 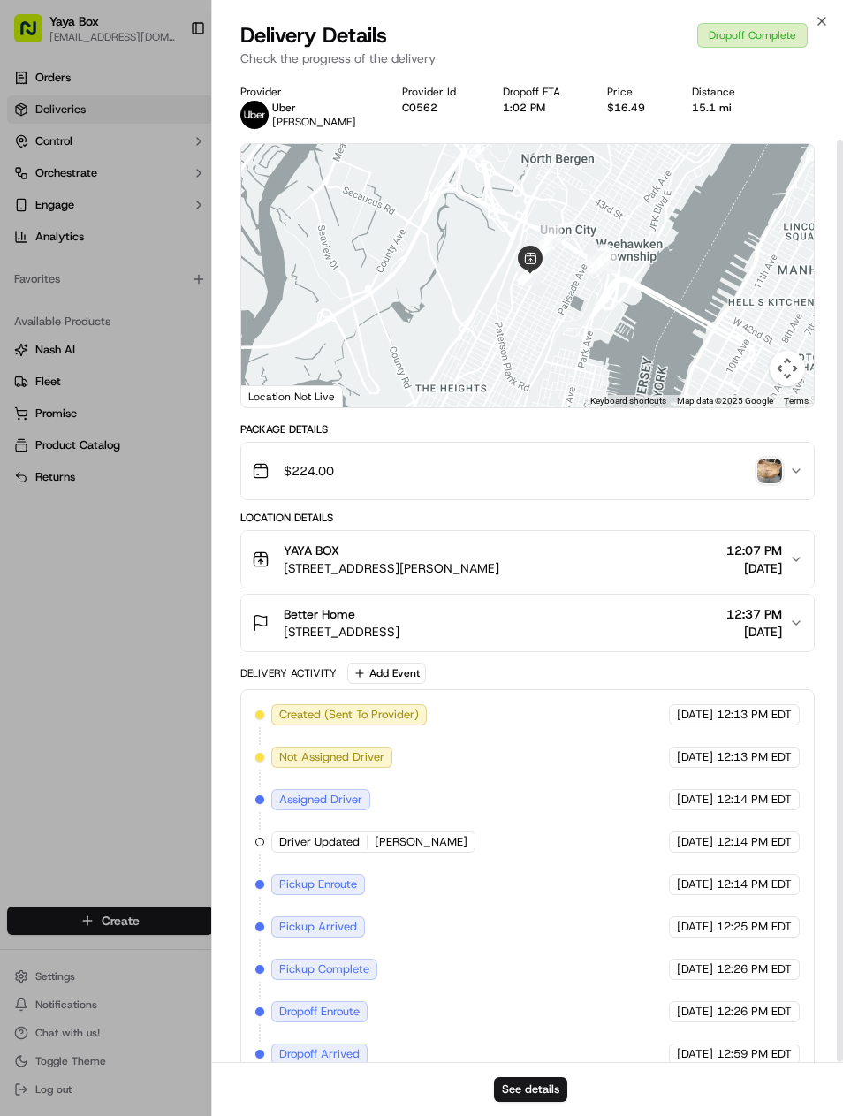 What do you see at coordinates (642, 92) in the screenshot?
I see `div: Price` at bounding box center [642, 92].